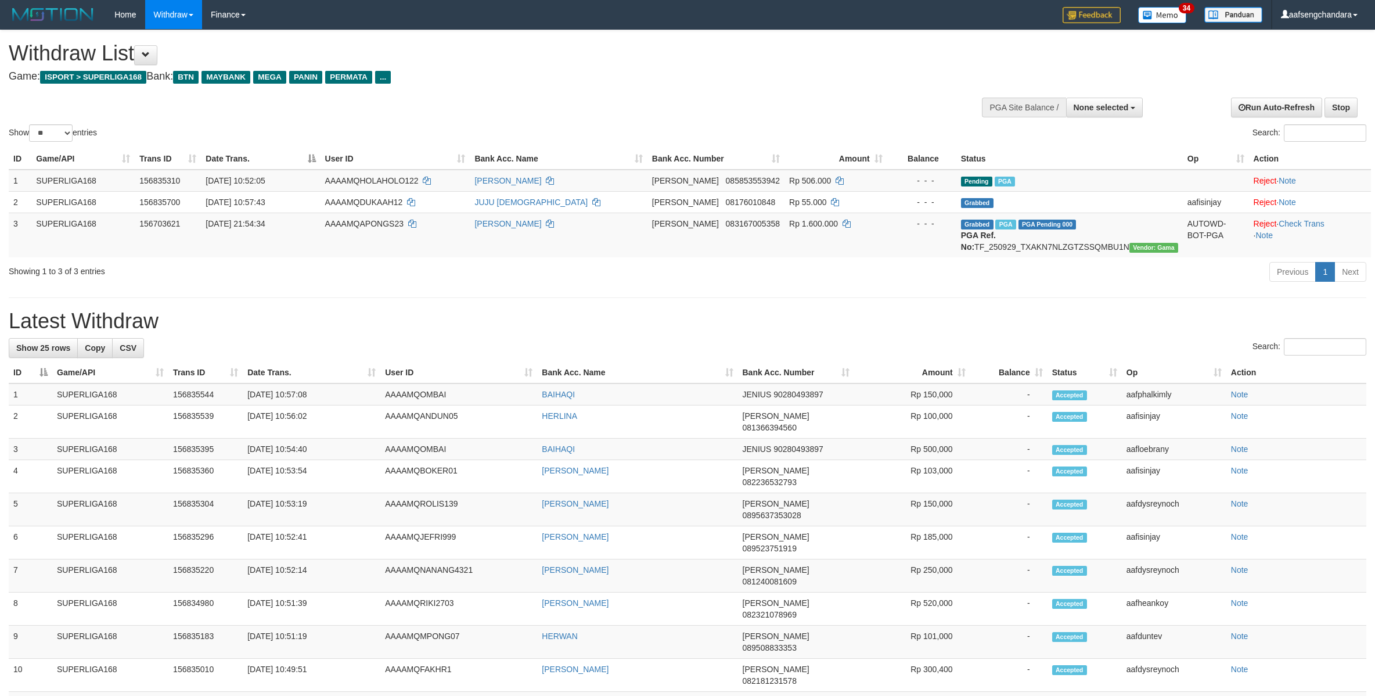  I want to click on a: 1, so click(1325, 272).